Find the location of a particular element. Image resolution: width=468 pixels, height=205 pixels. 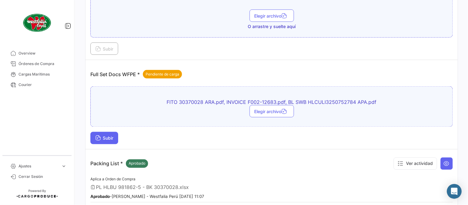

a: Overview is located at coordinates (37, 53).